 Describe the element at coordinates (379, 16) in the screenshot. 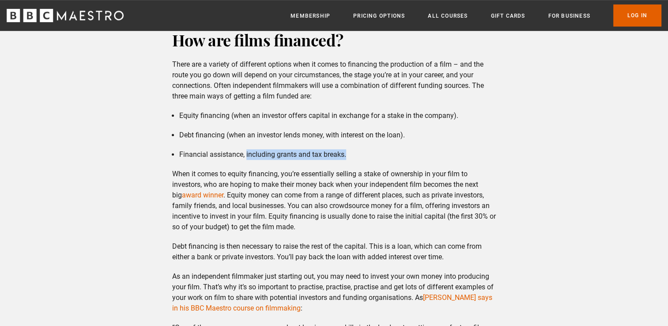

I see `a: Pricing Options` at that location.